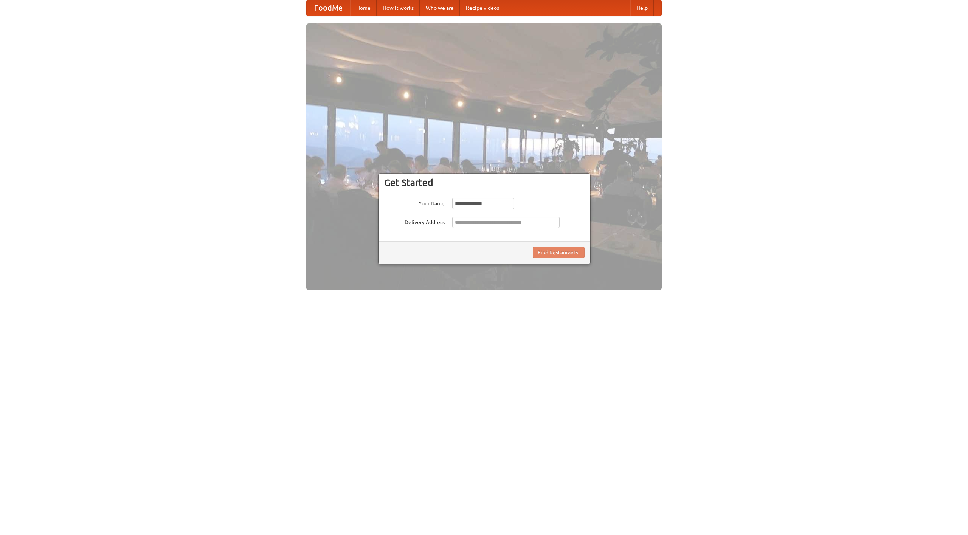 This screenshot has width=968, height=535. Describe the element at coordinates (642, 8) in the screenshot. I see `a: Help` at that location.